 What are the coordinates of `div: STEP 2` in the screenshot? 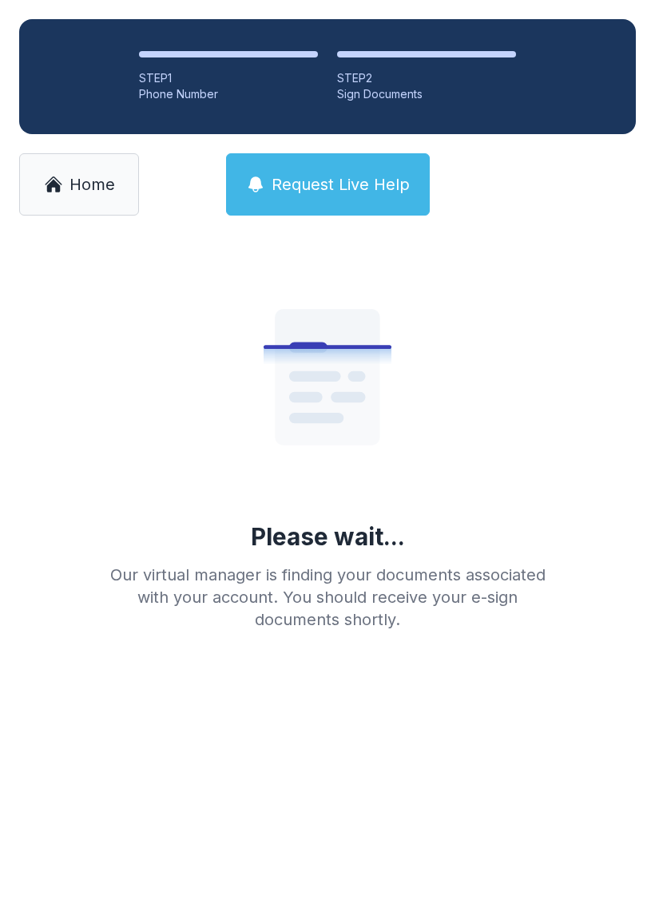 It's located at (426, 78).